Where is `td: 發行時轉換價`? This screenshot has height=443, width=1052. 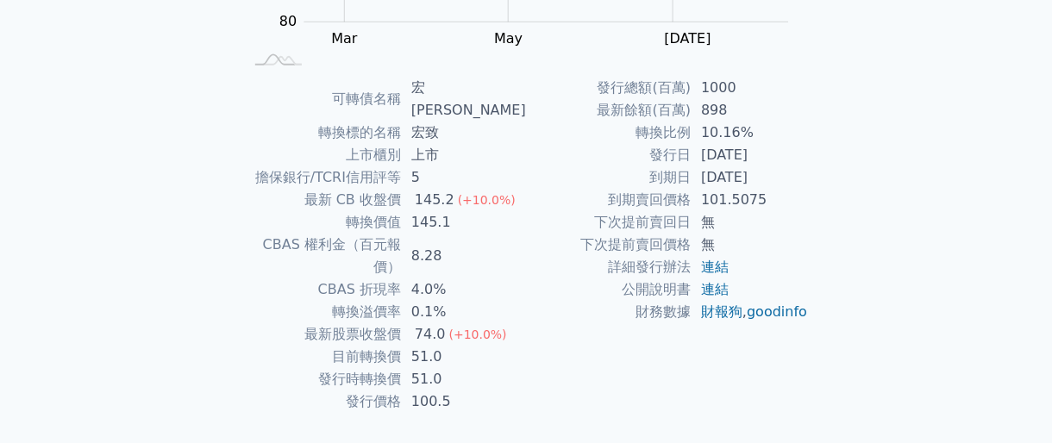
td: 發行時轉換價 is located at coordinates (322, 379).